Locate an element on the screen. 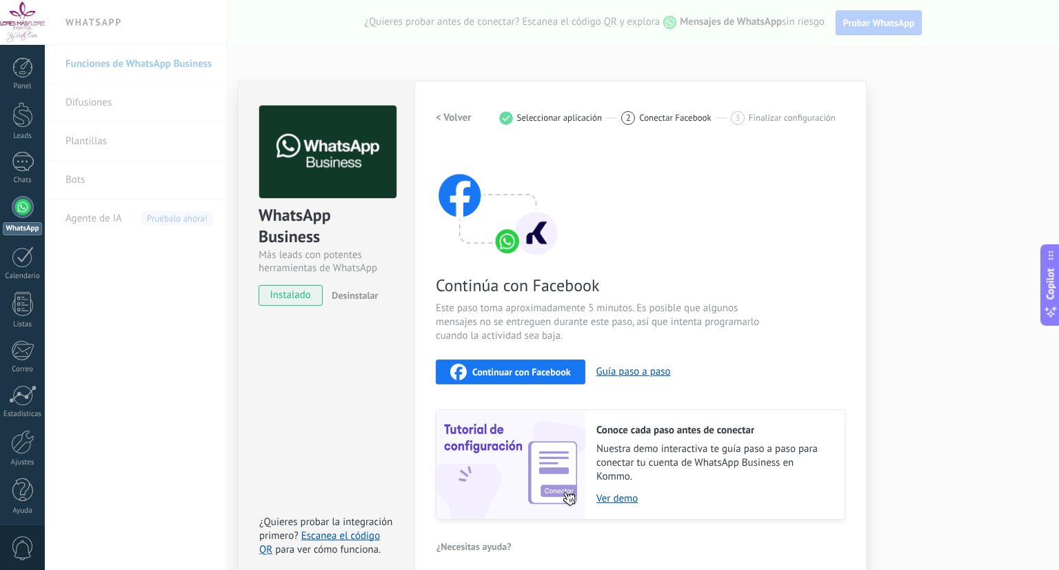 This screenshot has height=570, width=1059. h2: Conoce cada paso antes de conectar is located at coordinates (714, 430).